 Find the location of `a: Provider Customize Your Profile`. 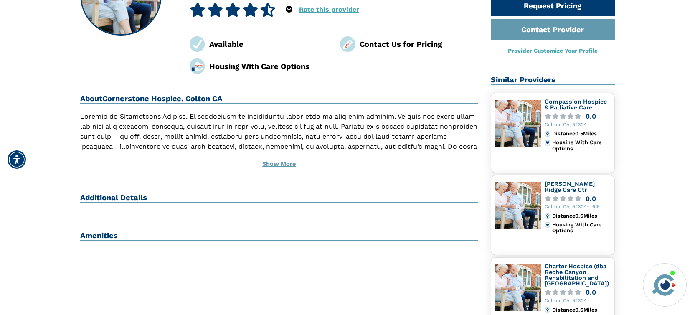

a: Provider Customize Your Profile is located at coordinates (553, 51).